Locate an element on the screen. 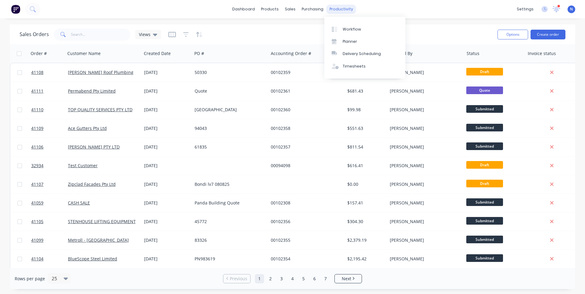 This screenshot has width=585, height=294. div: $157.41 is located at coordinates (365, 203).